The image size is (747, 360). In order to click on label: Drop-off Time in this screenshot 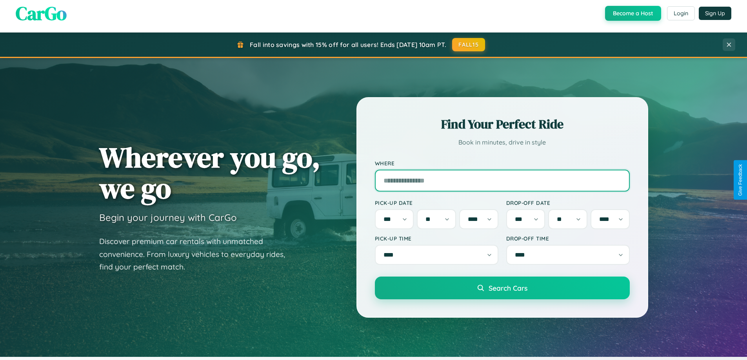, I will do `click(568, 238)`.